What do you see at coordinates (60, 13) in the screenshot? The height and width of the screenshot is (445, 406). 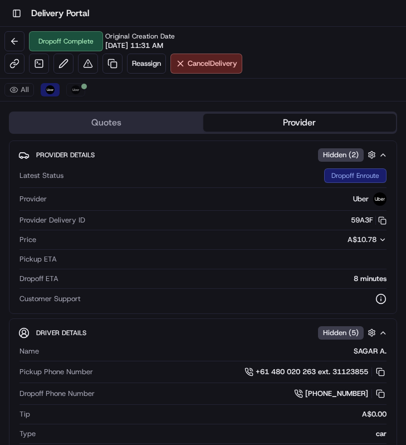 I see `h1: Delivery Portal` at bounding box center [60, 13].